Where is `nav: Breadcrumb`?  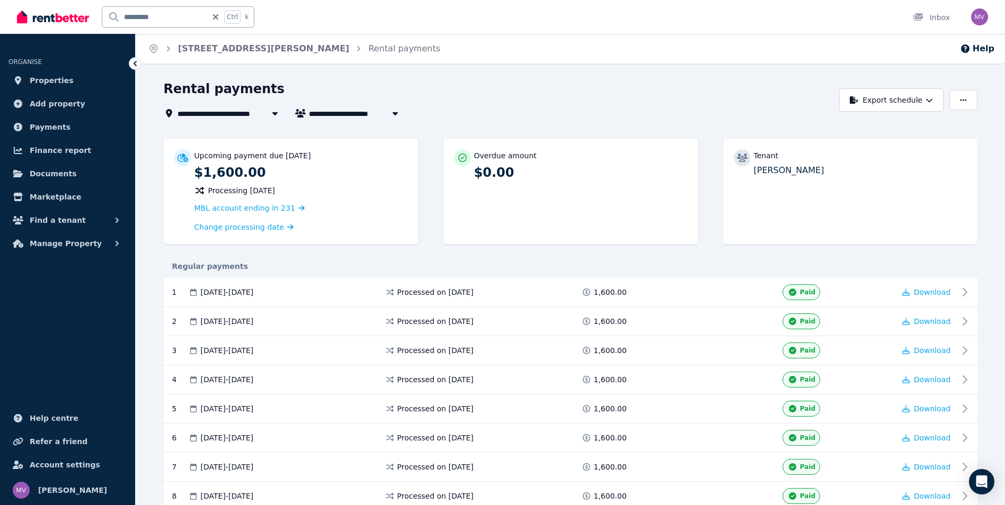 nav: Breadcrumb is located at coordinates (294, 49).